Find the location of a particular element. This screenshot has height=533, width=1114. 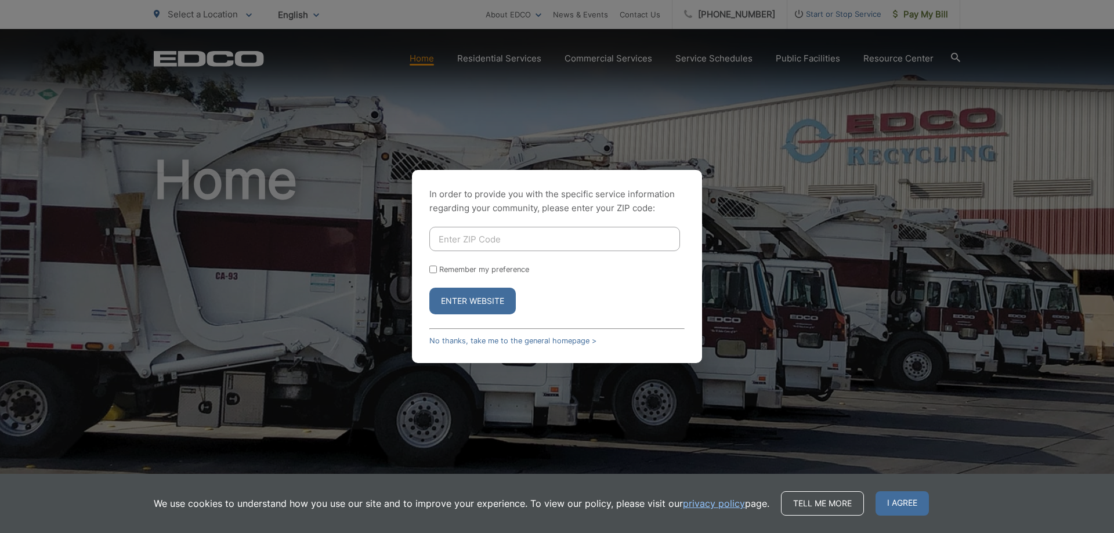

a: No thanks, take me to the general homepage > is located at coordinates (513, 341).